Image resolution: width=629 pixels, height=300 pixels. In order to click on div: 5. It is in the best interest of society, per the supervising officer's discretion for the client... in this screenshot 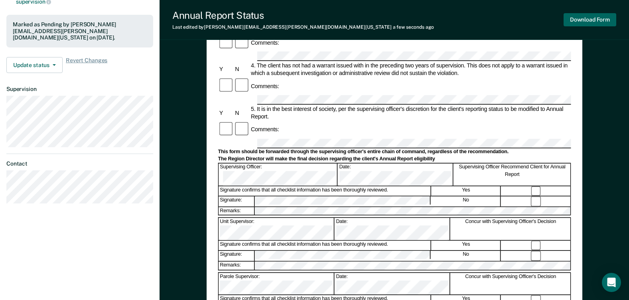, I will do `click(410, 113)`.